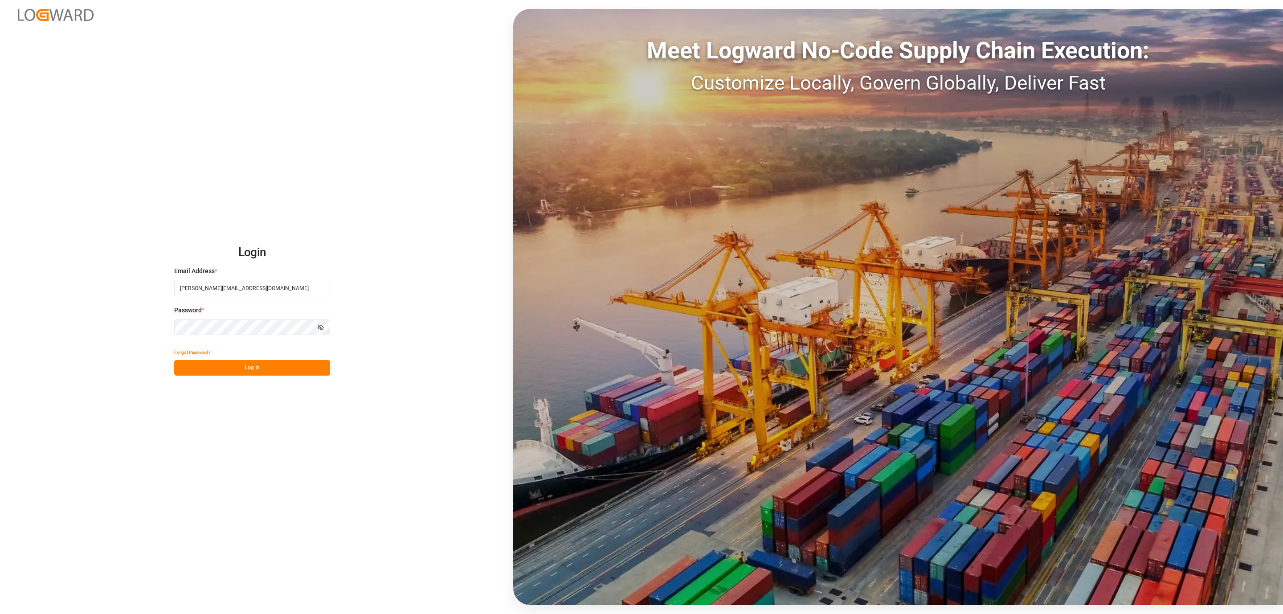 Image resolution: width=1283 pixels, height=614 pixels. Describe the element at coordinates (56, 15) in the screenshot. I see `img: Logward_new_orange.png` at that location.